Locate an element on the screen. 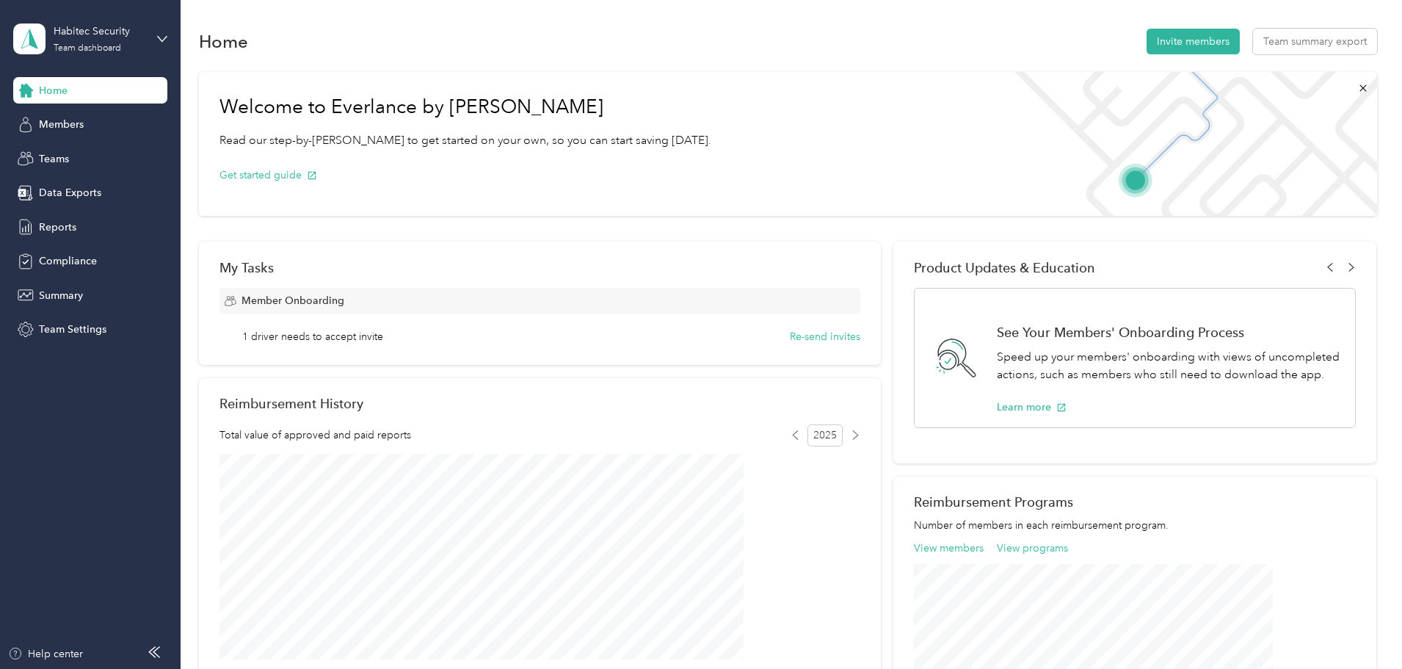 This screenshot has height=669, width=1402. div: Habitec Security is located at coordinates (99, 31).